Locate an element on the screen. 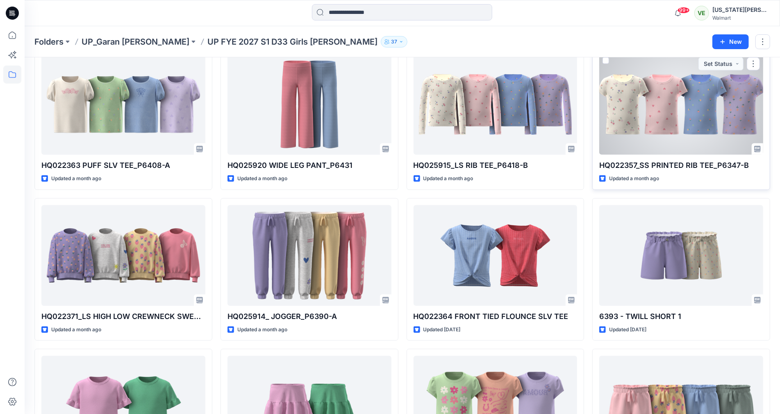 The height and width of the screenshot is (414, 780). a: HQ022364 FRONT TIED FLOUNCE SLV TEE is located at coordinates (496, 256).